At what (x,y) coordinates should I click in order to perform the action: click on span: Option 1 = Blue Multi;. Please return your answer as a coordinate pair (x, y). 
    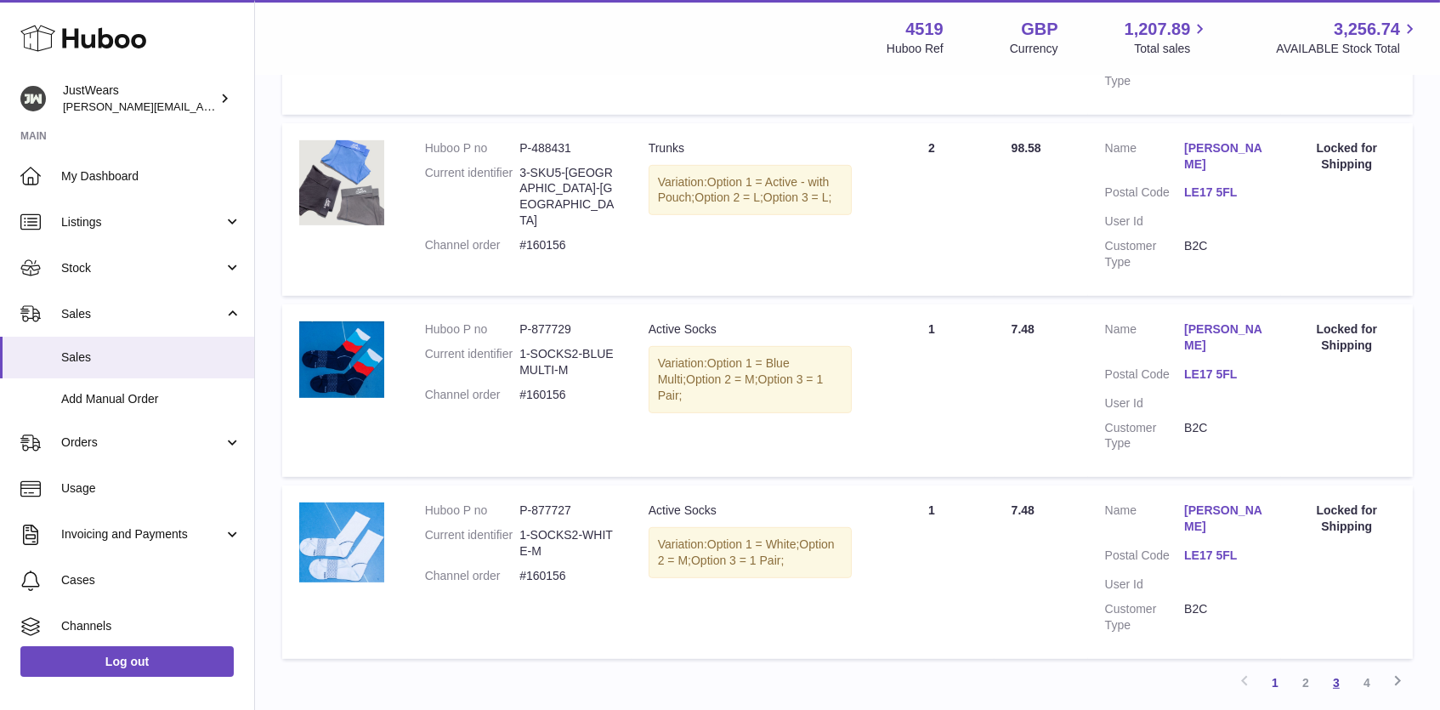
    Looking at the image, I should click on (723, 371).